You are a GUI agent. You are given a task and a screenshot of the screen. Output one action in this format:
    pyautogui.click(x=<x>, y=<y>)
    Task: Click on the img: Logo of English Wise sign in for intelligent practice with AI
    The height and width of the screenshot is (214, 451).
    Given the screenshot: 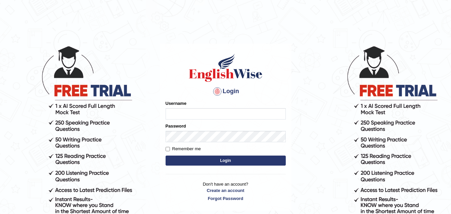 What is the action you would take?
    pyautogui.click(x=226, y=68)
    